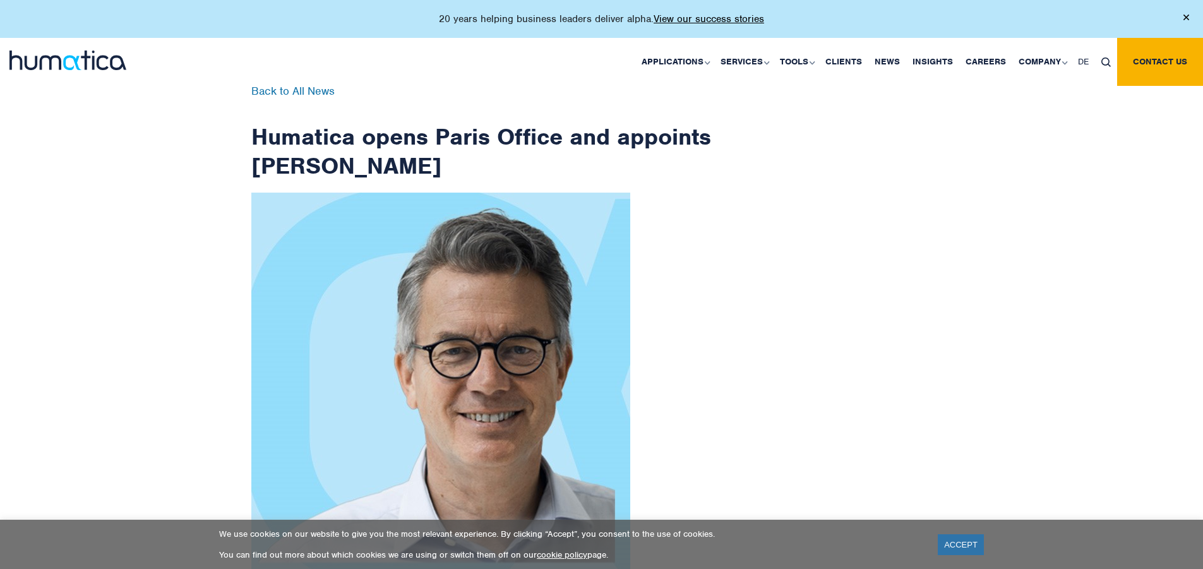 This screenshot has height=569, width=1203. I want to click on a: Insights, so click(932, 62).